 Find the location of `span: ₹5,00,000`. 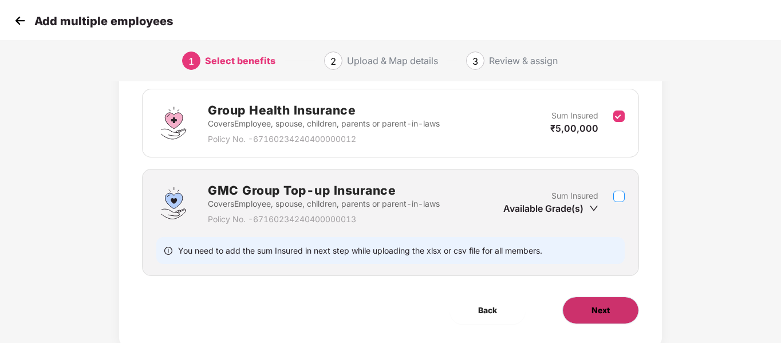

span: ₹5,00,000 is located at coordinates (574, 128).